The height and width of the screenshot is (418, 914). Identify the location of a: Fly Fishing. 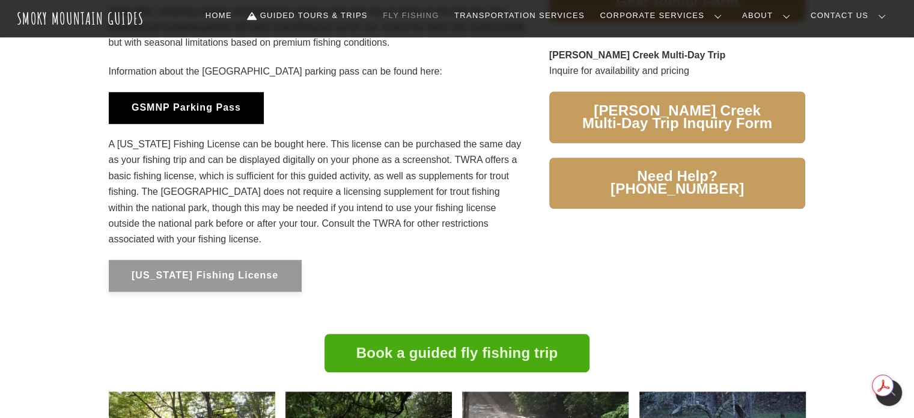
(410, 16).